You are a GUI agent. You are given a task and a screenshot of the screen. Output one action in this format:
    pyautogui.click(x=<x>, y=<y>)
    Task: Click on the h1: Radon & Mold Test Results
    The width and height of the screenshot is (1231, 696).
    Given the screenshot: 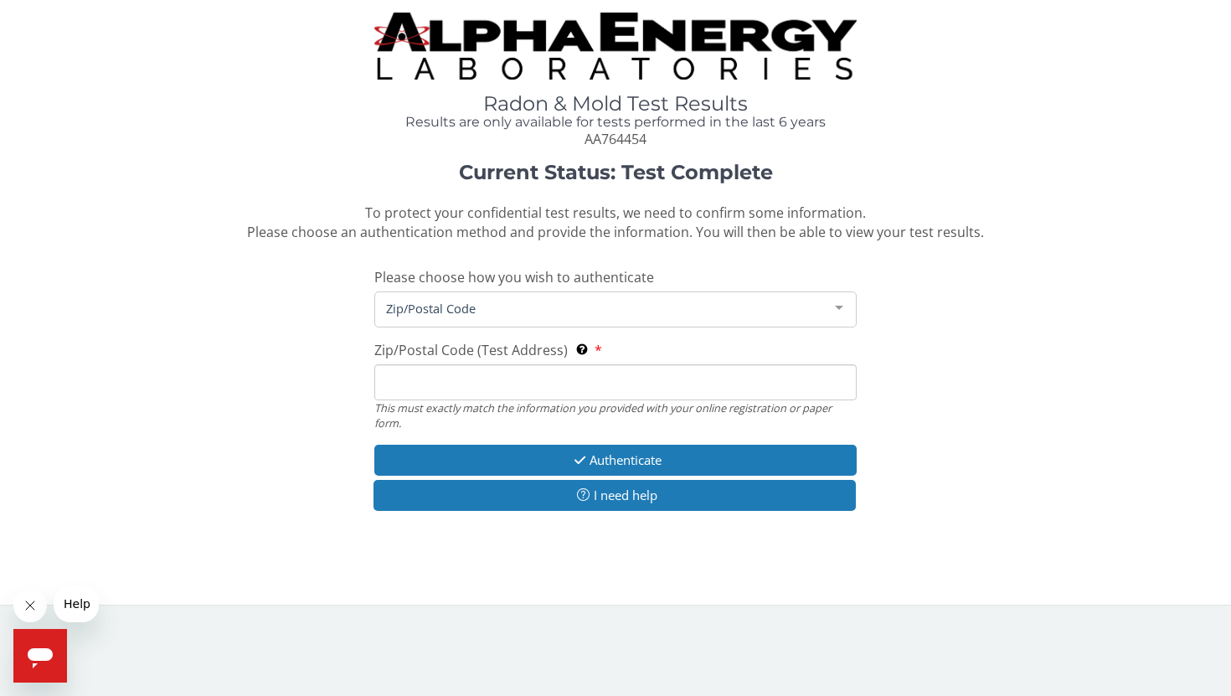 What is the action you would take?
    pyautogui.click(x=616, y=104)
    